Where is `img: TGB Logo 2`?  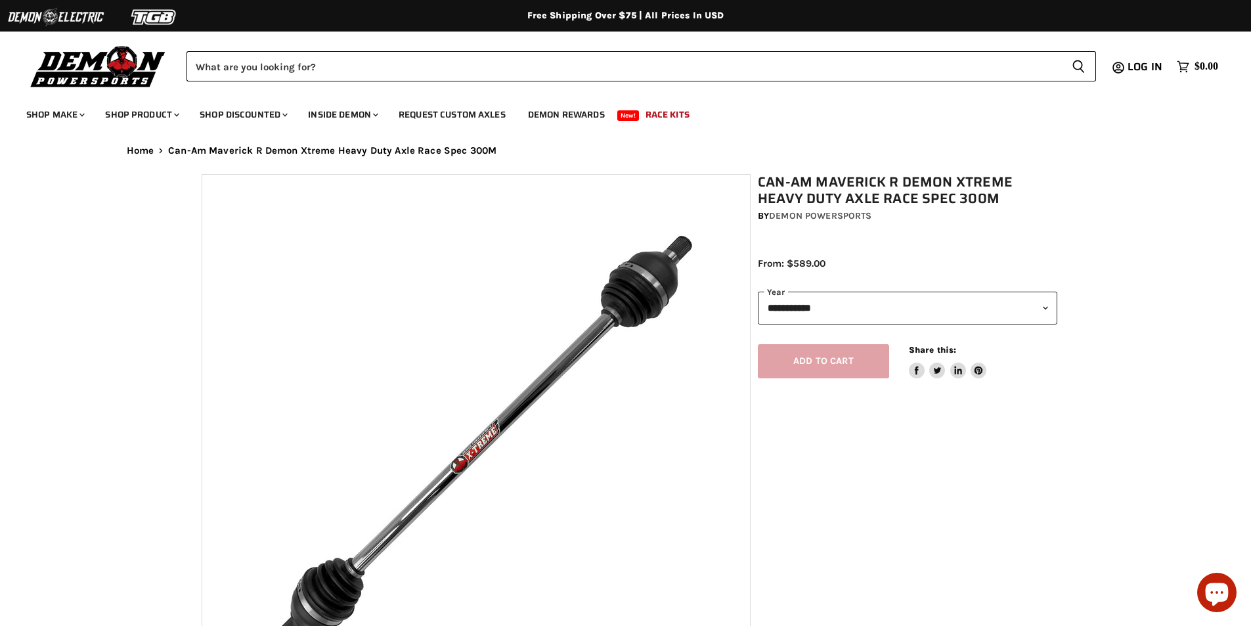 img: TGB Logo 2 is located at coordinates (154, 17).